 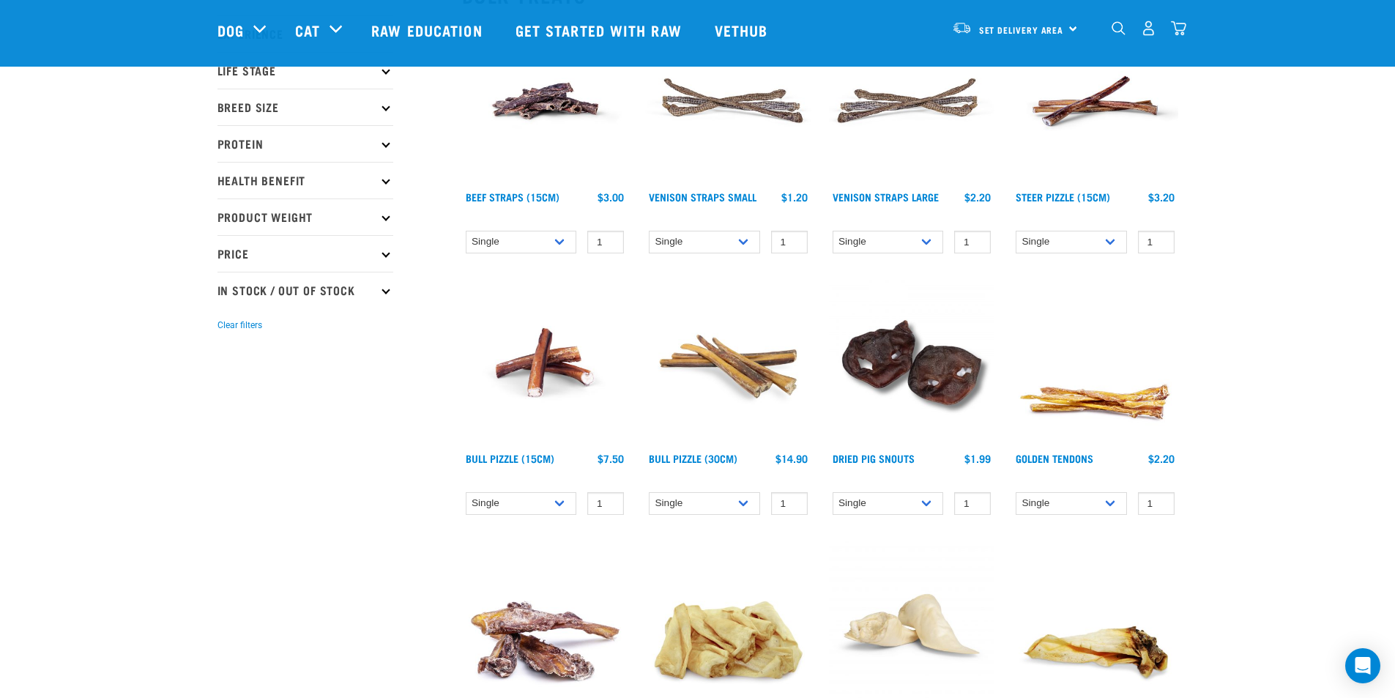 What do you see at coordinates (512, 196) in the screenshot?
I see `a: Beef Straps (15cm)` at bounding box center [512, 196].